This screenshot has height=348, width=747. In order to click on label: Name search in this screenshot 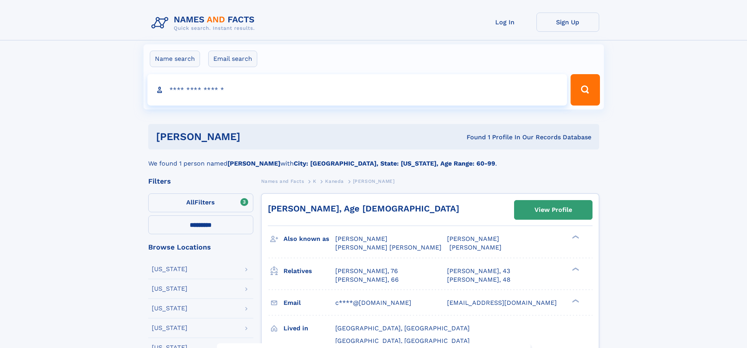, I will do `click(175, 59)`.